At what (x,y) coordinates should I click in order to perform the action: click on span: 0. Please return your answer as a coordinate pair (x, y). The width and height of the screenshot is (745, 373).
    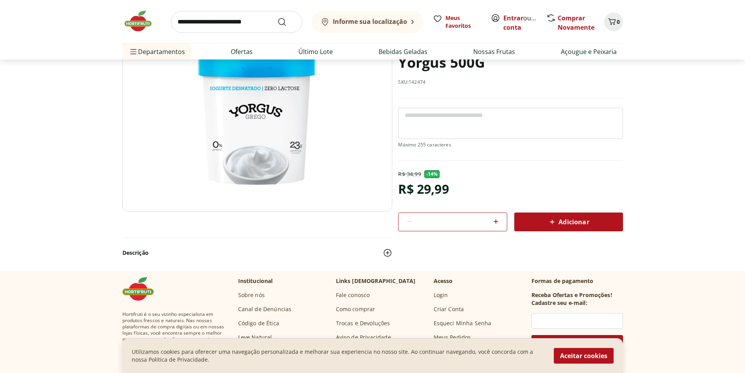
    Looking at the image, I should click on (619, 22).